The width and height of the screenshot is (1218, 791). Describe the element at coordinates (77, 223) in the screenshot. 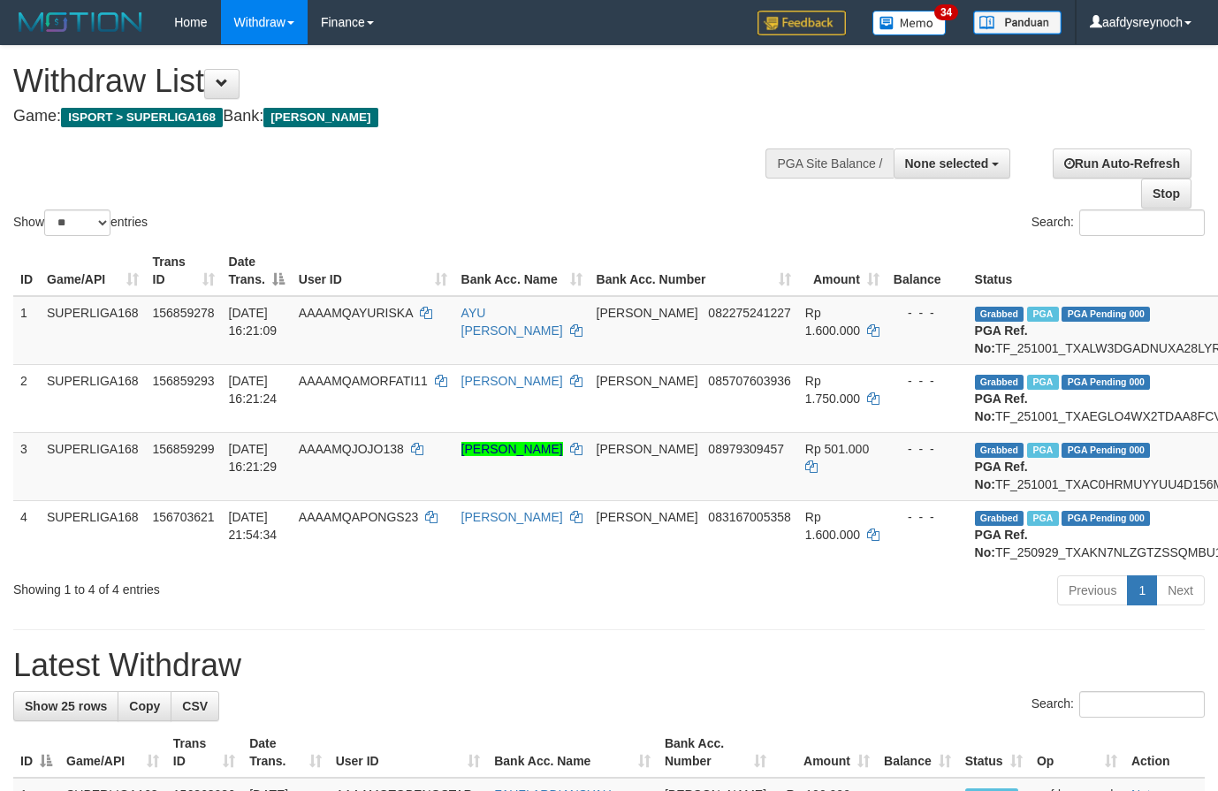

I see `select: Showentries` at that location.